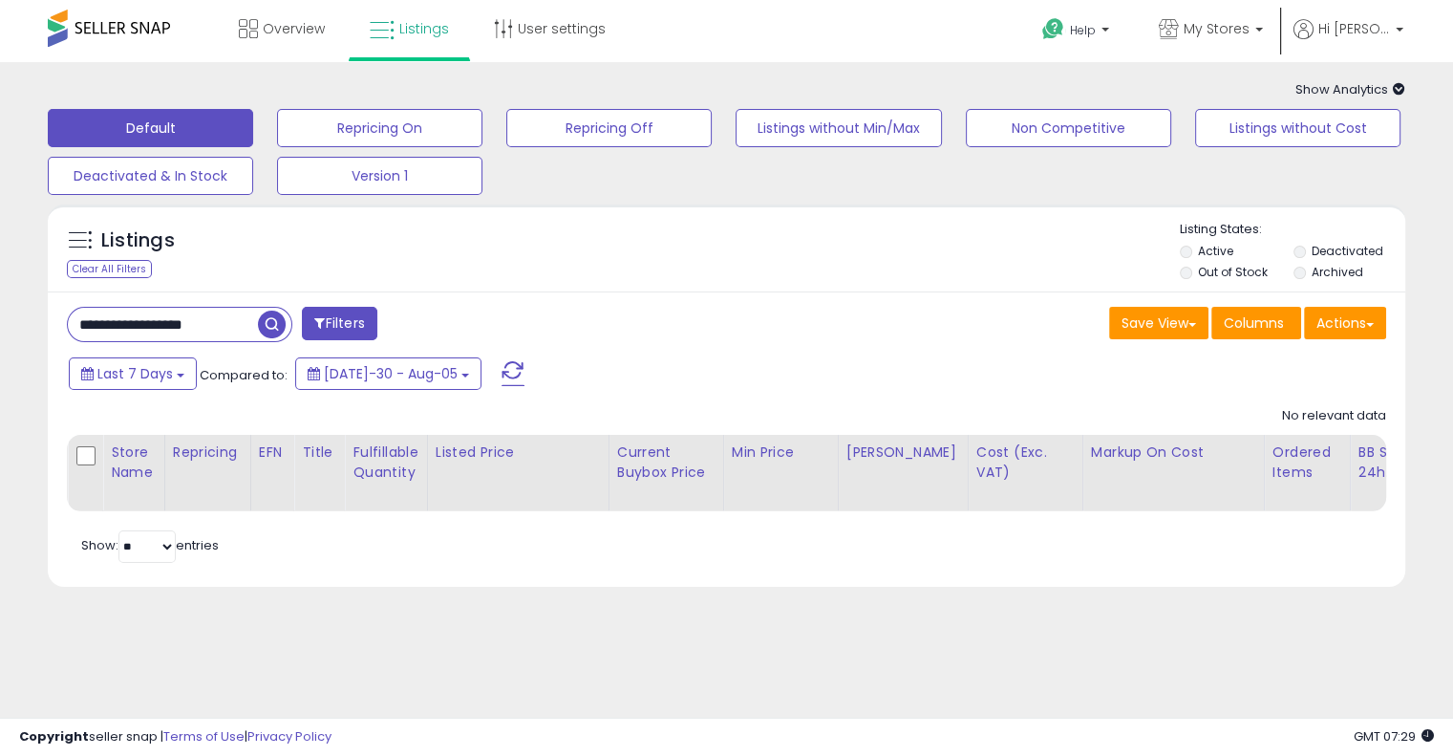  I want to click on span: Listings, so click(424, 29).